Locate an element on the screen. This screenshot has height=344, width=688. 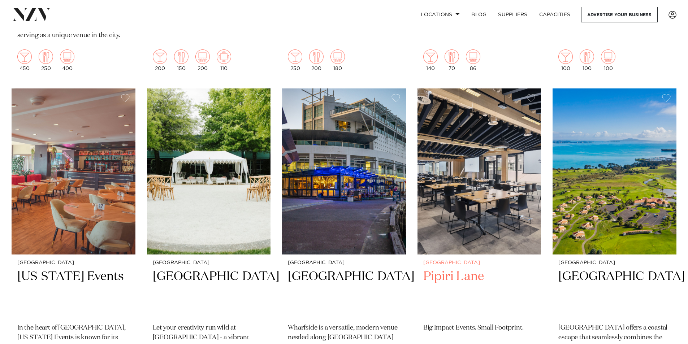
div: 70 is located at coordinates (452, 60).